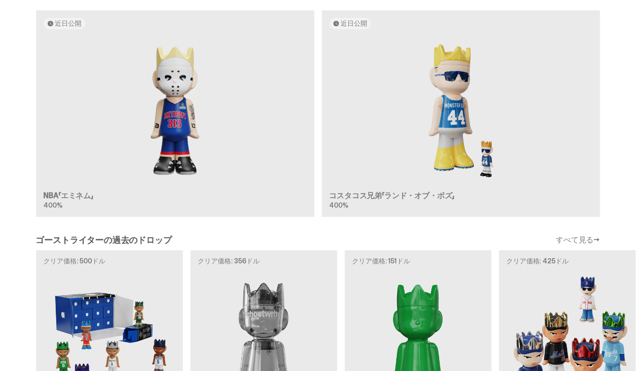 The height and width of the screenshot is (371, 643). What do you see at coordinates (578, 240) in the screenshot?
I see `font: すべて見る→` at bounding box center [578, 240].